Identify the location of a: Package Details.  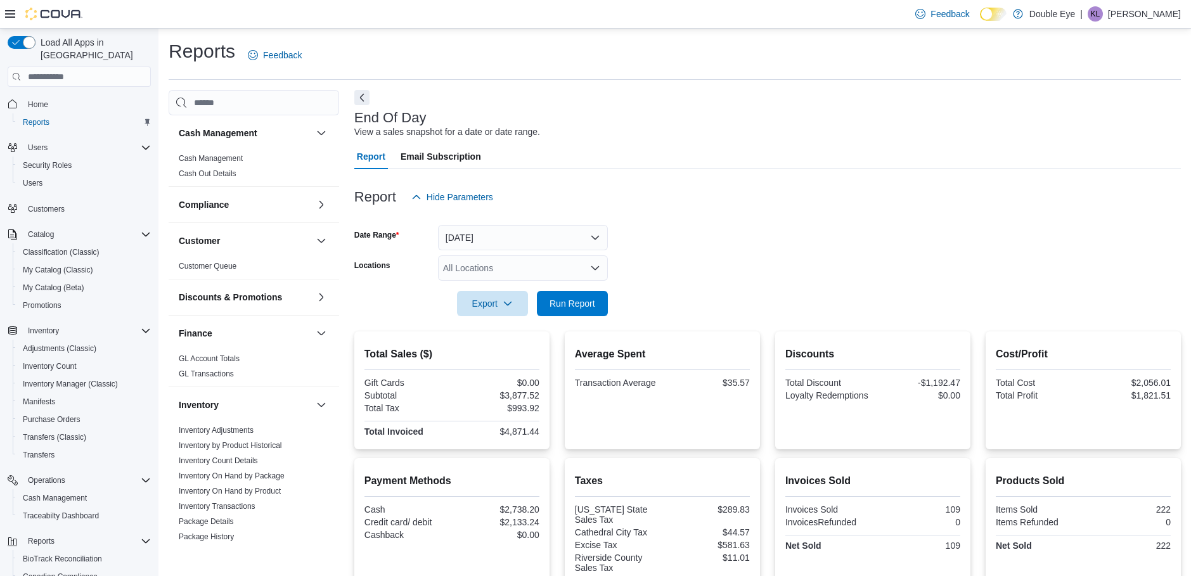
(206, 522).